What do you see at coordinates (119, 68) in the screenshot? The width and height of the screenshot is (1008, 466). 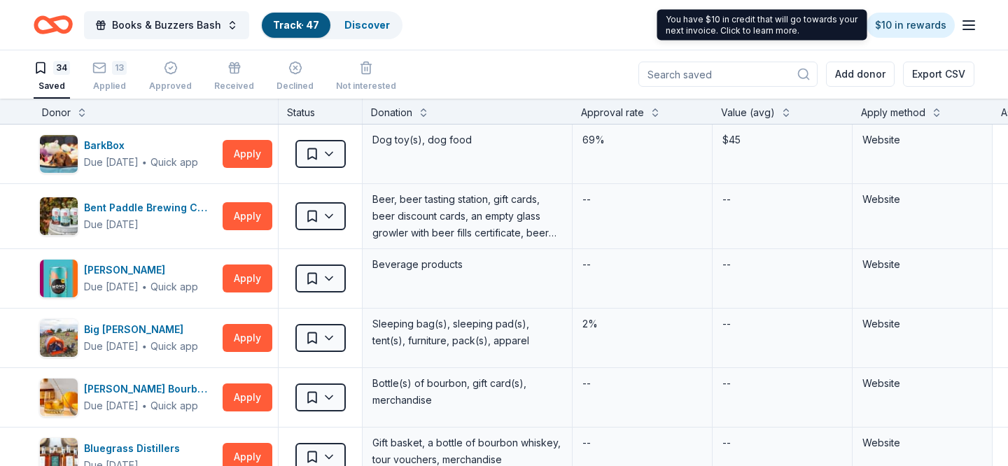 I see `div: 13` at bounding box center [119, 68].